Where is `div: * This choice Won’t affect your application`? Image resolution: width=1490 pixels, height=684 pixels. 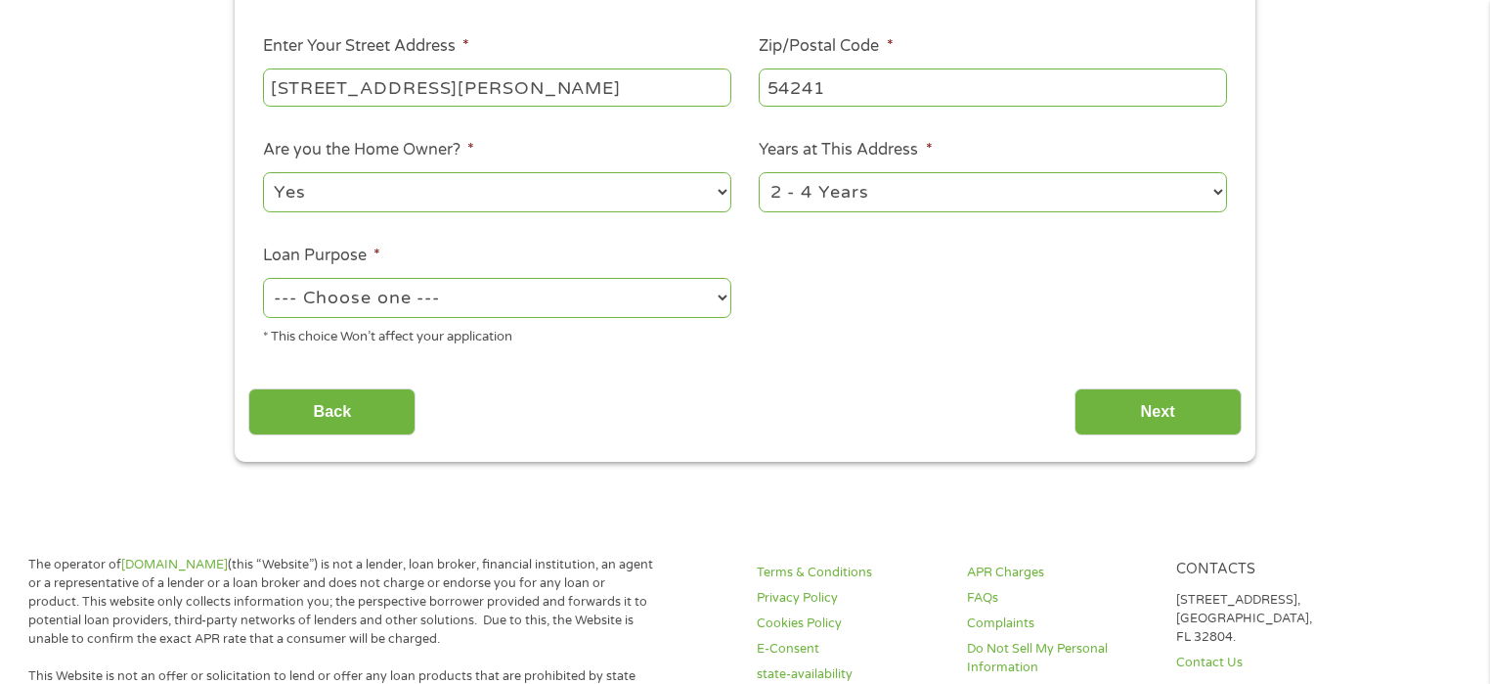
div: * This choice Won’t affect your application is located at coordinates (497, 333).